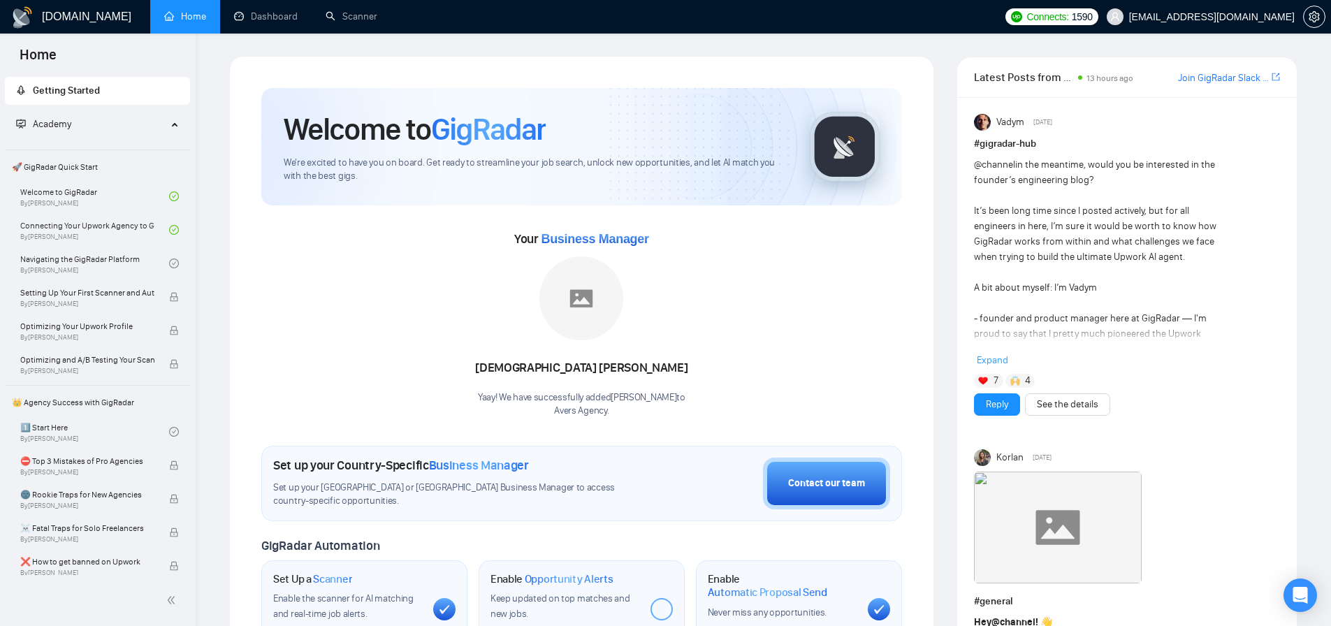  I want to click on span: double-left, so click(173, 600).